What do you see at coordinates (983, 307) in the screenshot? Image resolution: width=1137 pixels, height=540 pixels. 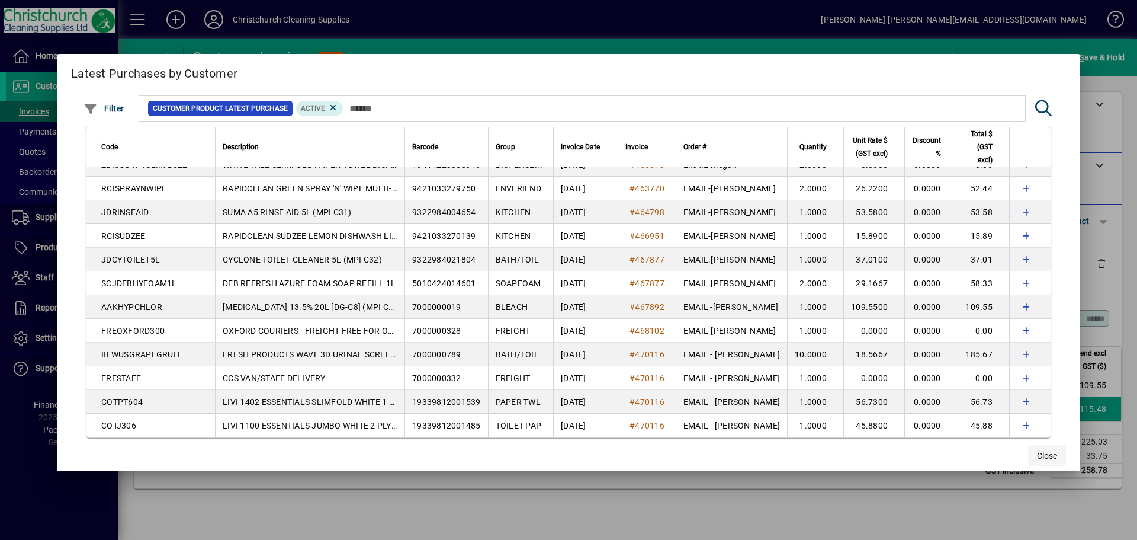 I see `td: 109.55` at bounding box center [983, 307].